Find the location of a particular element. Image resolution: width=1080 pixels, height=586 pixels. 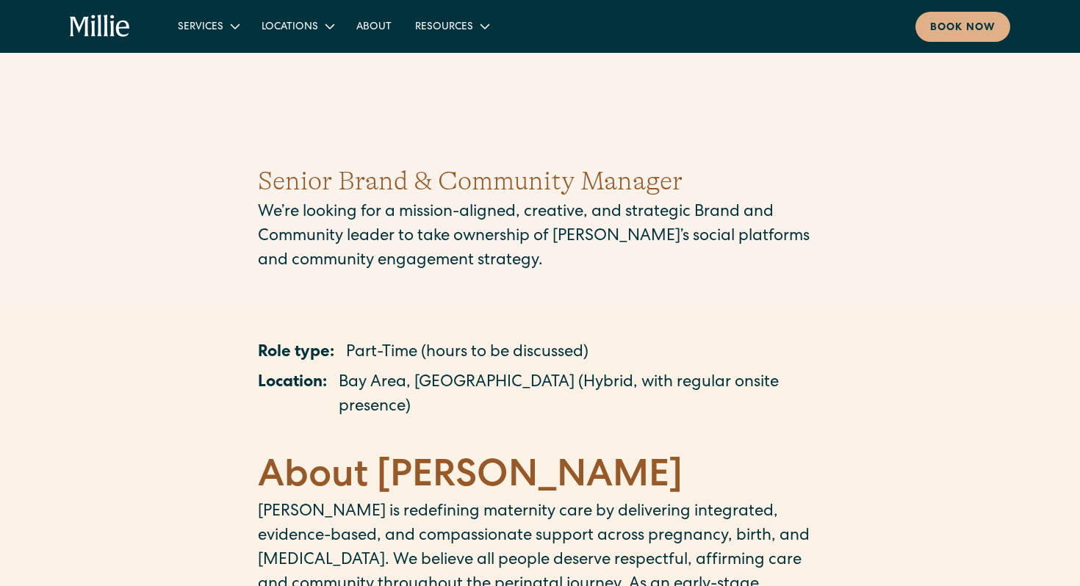

a: Book now is located at coordinates (963, 26).